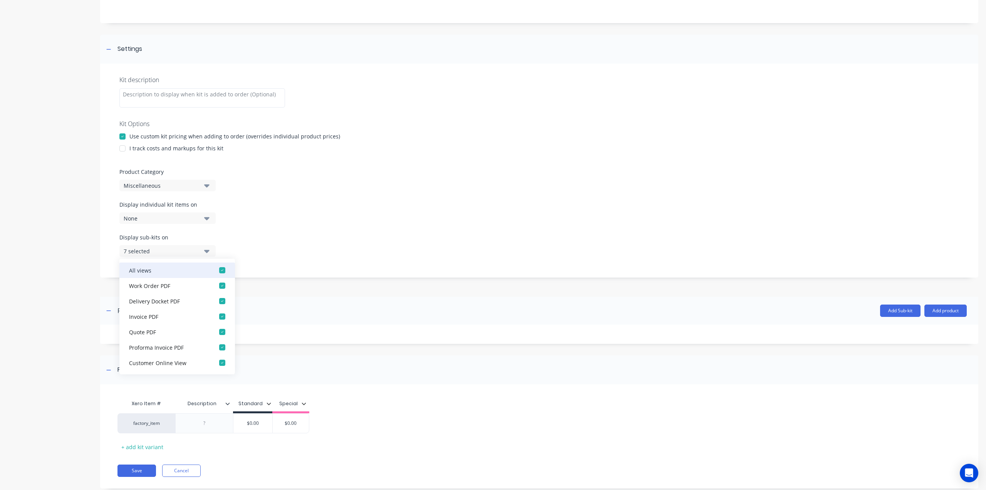 The width and height of the screenshot is (986, 490). Describe the element at coordinates (161, 218) in the screenshot. I see `div: None` at that location.